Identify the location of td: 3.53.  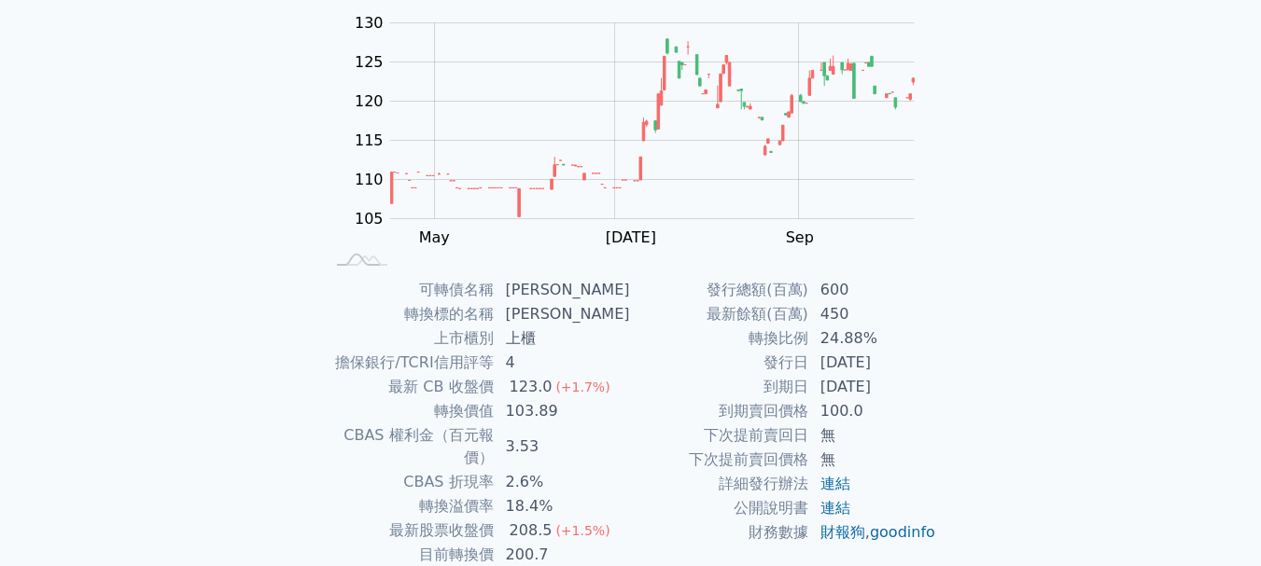
(563, 447).